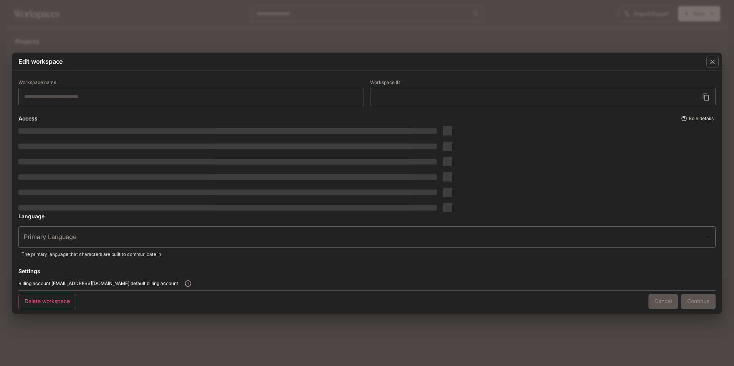 The width and height of the screenshot is (734, 366). What do you see at coordinates (697, 119) in the screenshot?
I see `button: Role details` at bounding box center [697, 119].